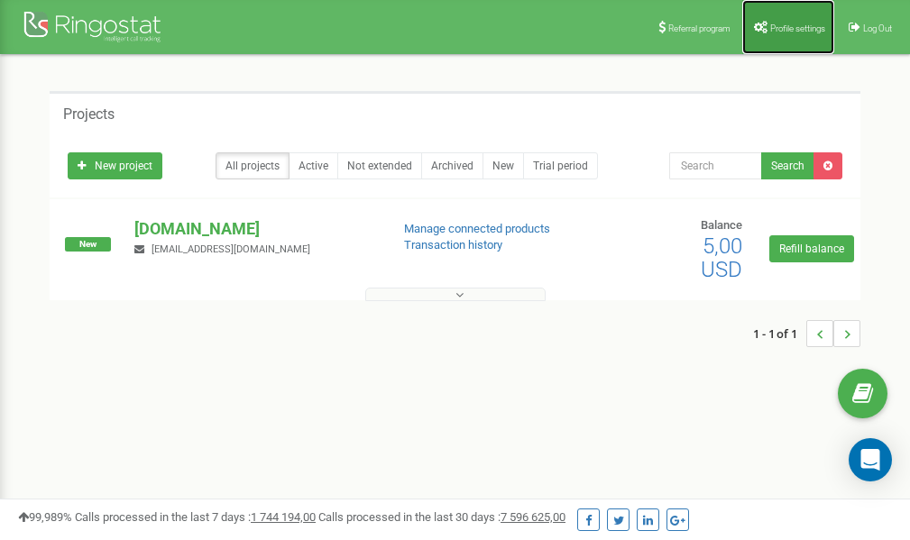 This screenshot has width=910, height=540. What do you see at coordinates (871, 460) in the screenshot?
I see `div: Open Intercom Messenger` at bounding box center [871, 460].